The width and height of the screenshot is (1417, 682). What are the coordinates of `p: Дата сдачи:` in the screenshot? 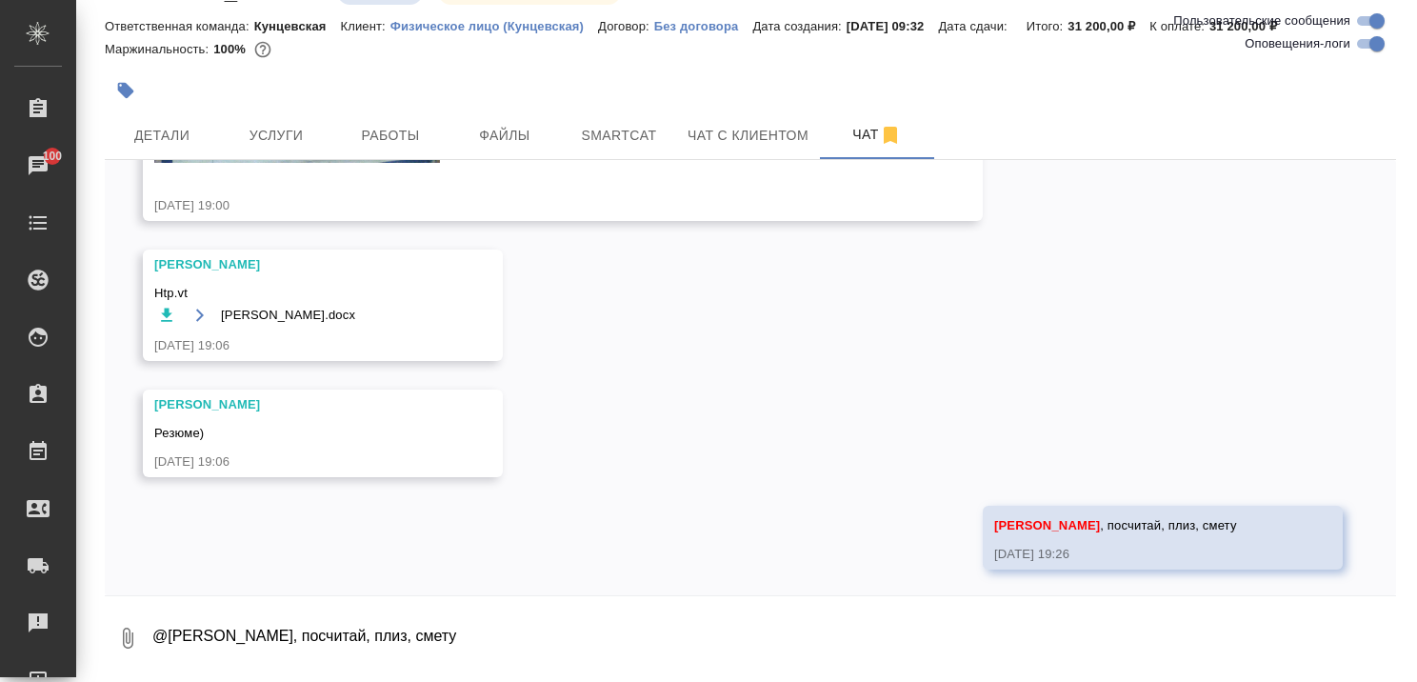 It's located at (974, 26).